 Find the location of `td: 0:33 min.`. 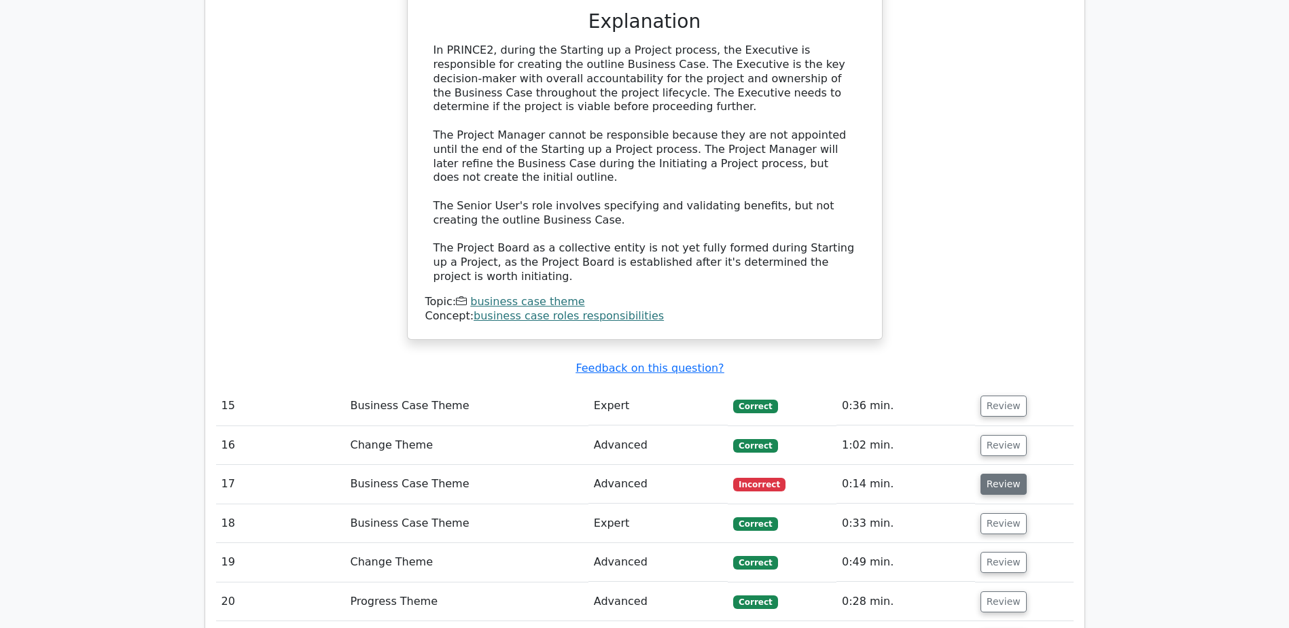

td: 0:33 min. is located at coordinates (906, 523).